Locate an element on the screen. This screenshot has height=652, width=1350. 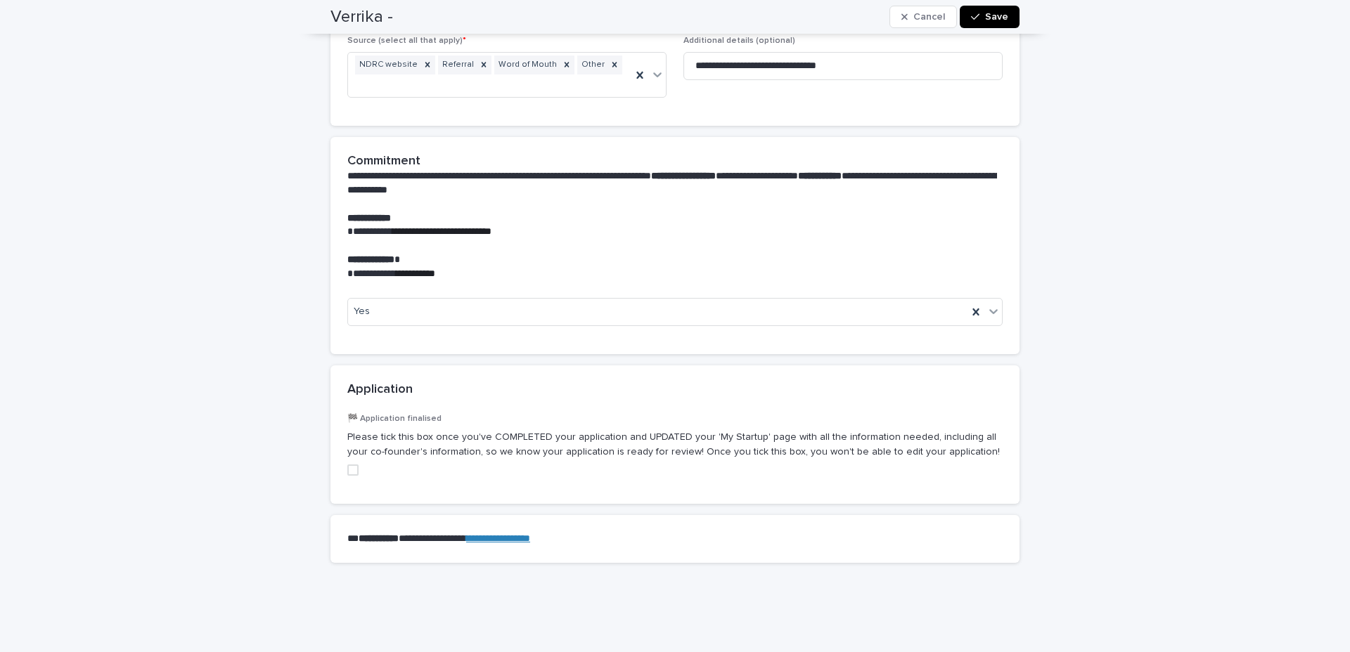
div: Other is located at coordinates (592, 65).